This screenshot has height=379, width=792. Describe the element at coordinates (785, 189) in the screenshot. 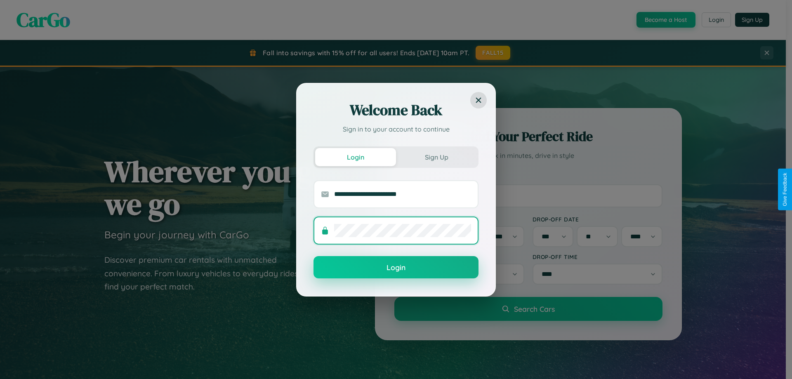

I see `div: Give Feedback` at that location.